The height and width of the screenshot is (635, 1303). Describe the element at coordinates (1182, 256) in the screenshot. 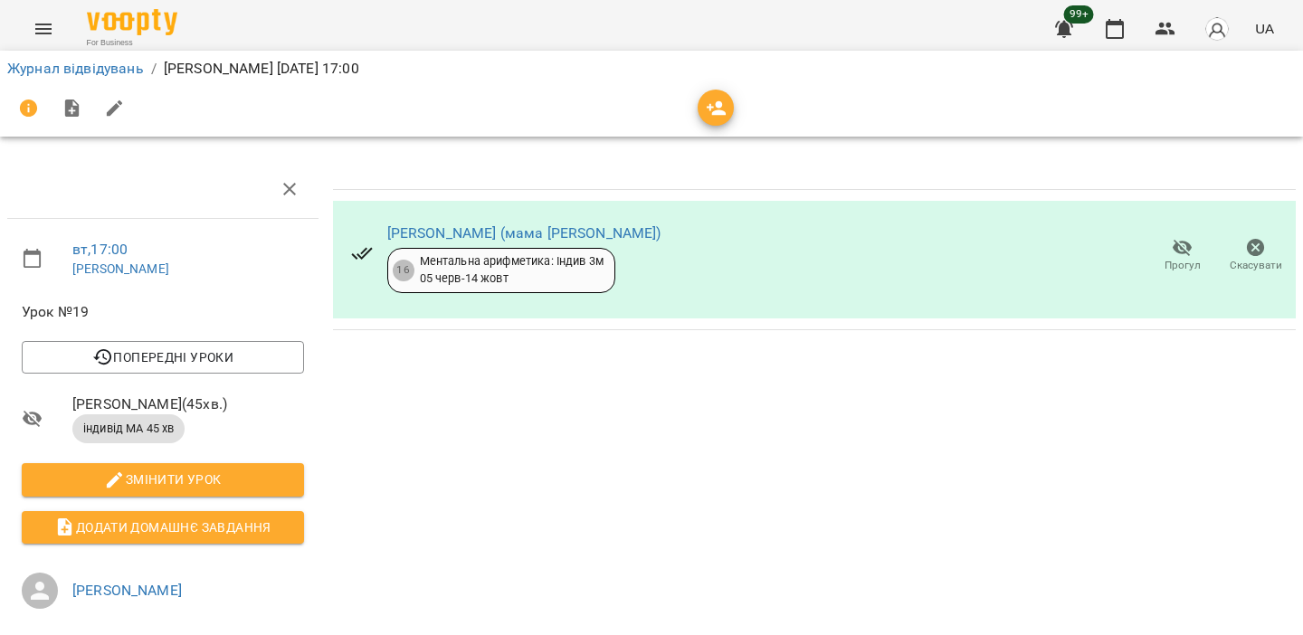

I see `button: Прогул` at that location.